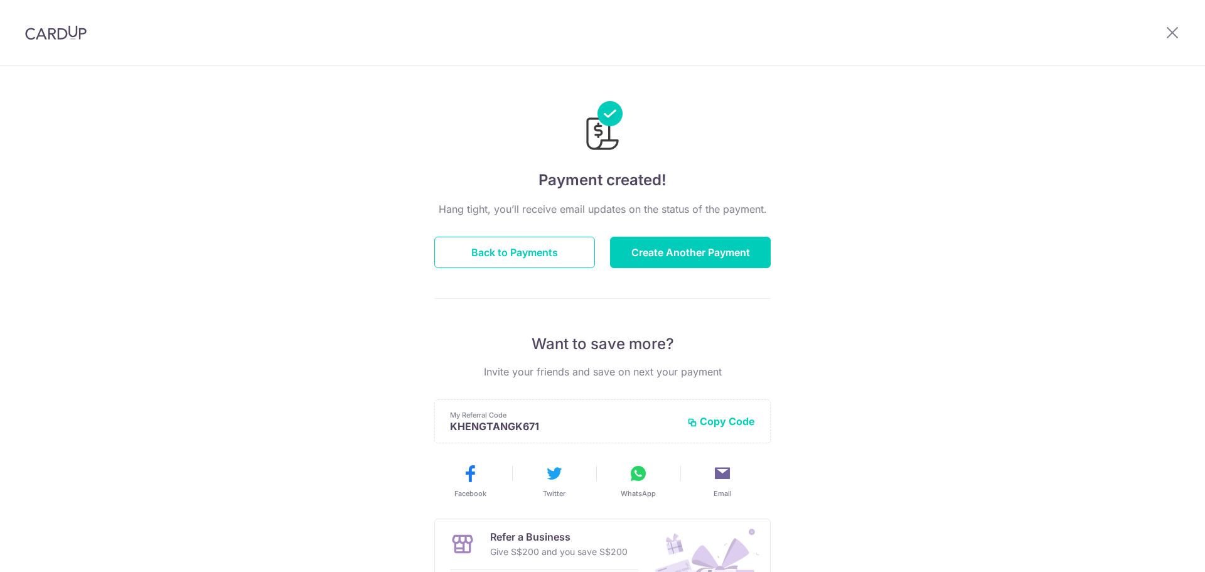  What do you see at coordinates (470, 493) in the screenshot?
I see `span: Facebook` at bounding box center [470, 493].